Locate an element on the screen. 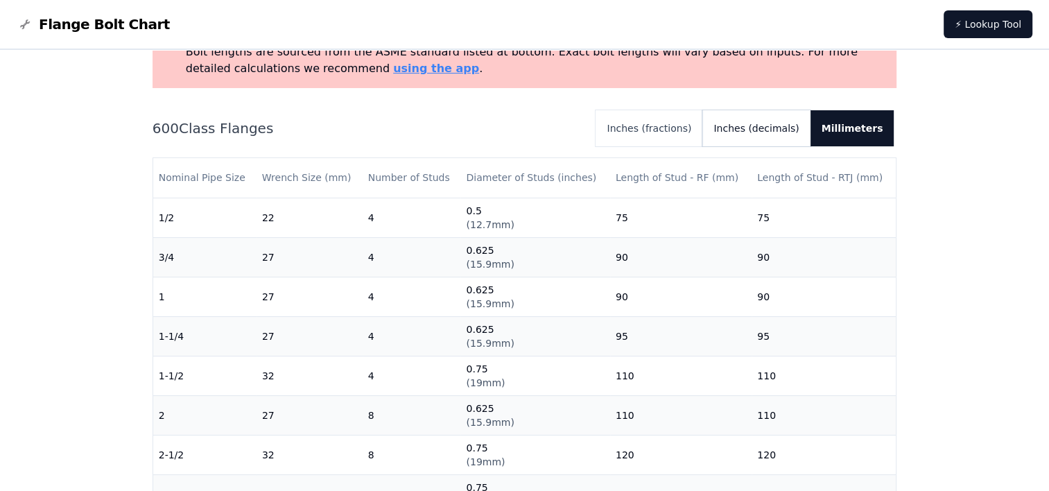  span: Flange Bolt Chart is located at coordinates (104, 24).